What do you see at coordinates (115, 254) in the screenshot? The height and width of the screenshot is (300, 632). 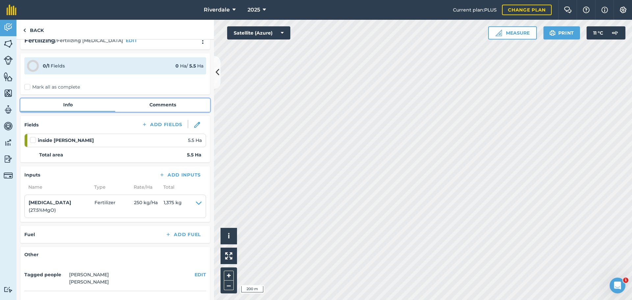 I see `h4: Other` at bounding box center [115, 254].